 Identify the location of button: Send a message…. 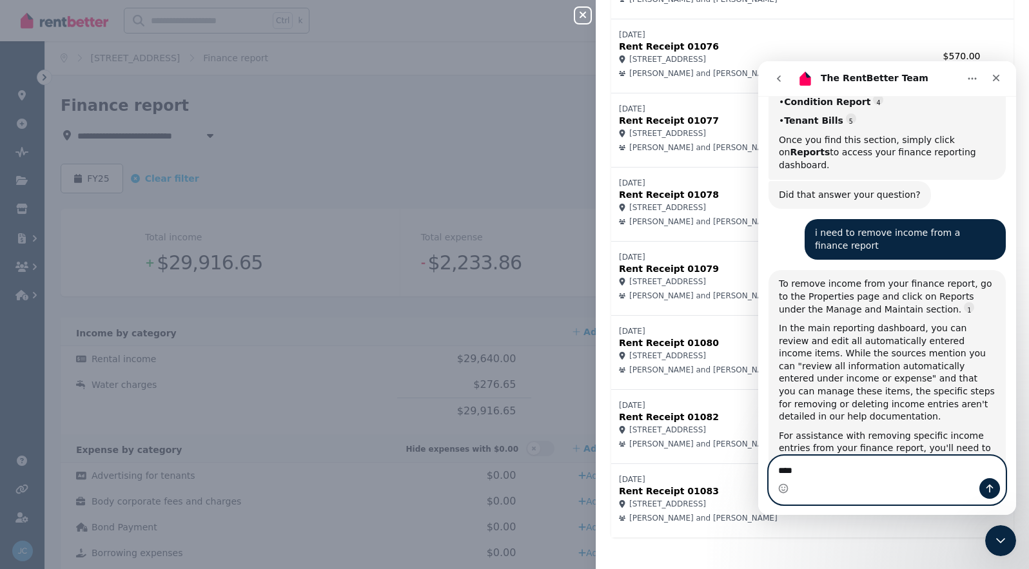
(231, 427).